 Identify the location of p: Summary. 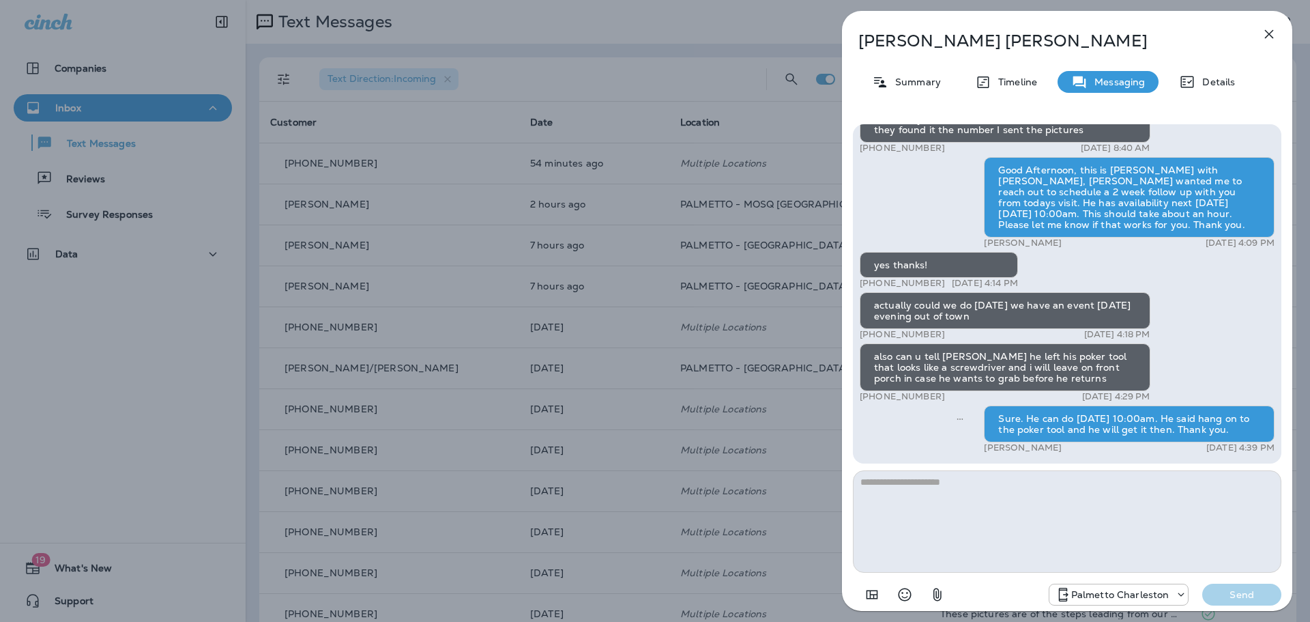
(914, 82).